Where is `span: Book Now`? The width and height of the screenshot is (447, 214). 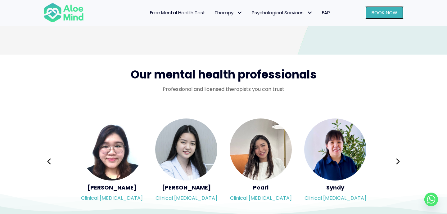 span: Book Now is located at coordinates (384, 12).